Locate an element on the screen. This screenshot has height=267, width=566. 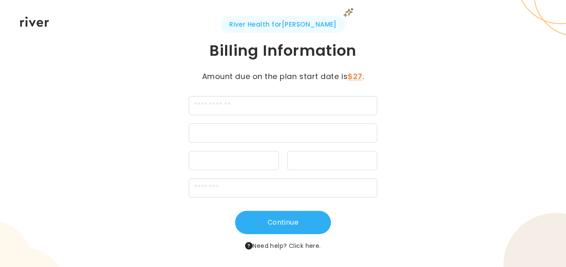
p: Amount due on the plan start date is . is located at coordinates (283, 77).